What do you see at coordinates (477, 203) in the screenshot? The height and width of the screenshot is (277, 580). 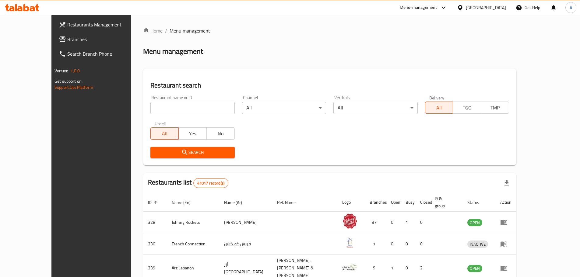 I see `span: Status` at bounding box center [477, 203].